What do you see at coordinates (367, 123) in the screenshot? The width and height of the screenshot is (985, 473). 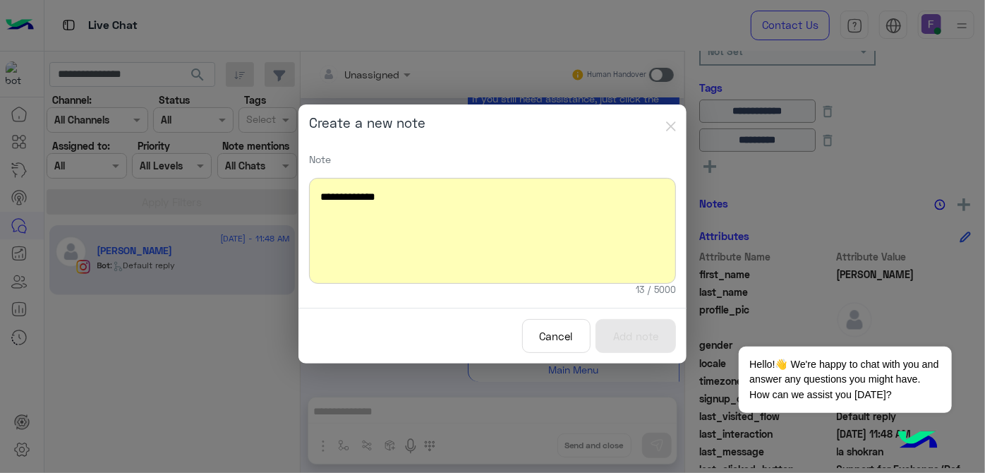 I see `h5: Create a new note` at bounding box center [367, 123].